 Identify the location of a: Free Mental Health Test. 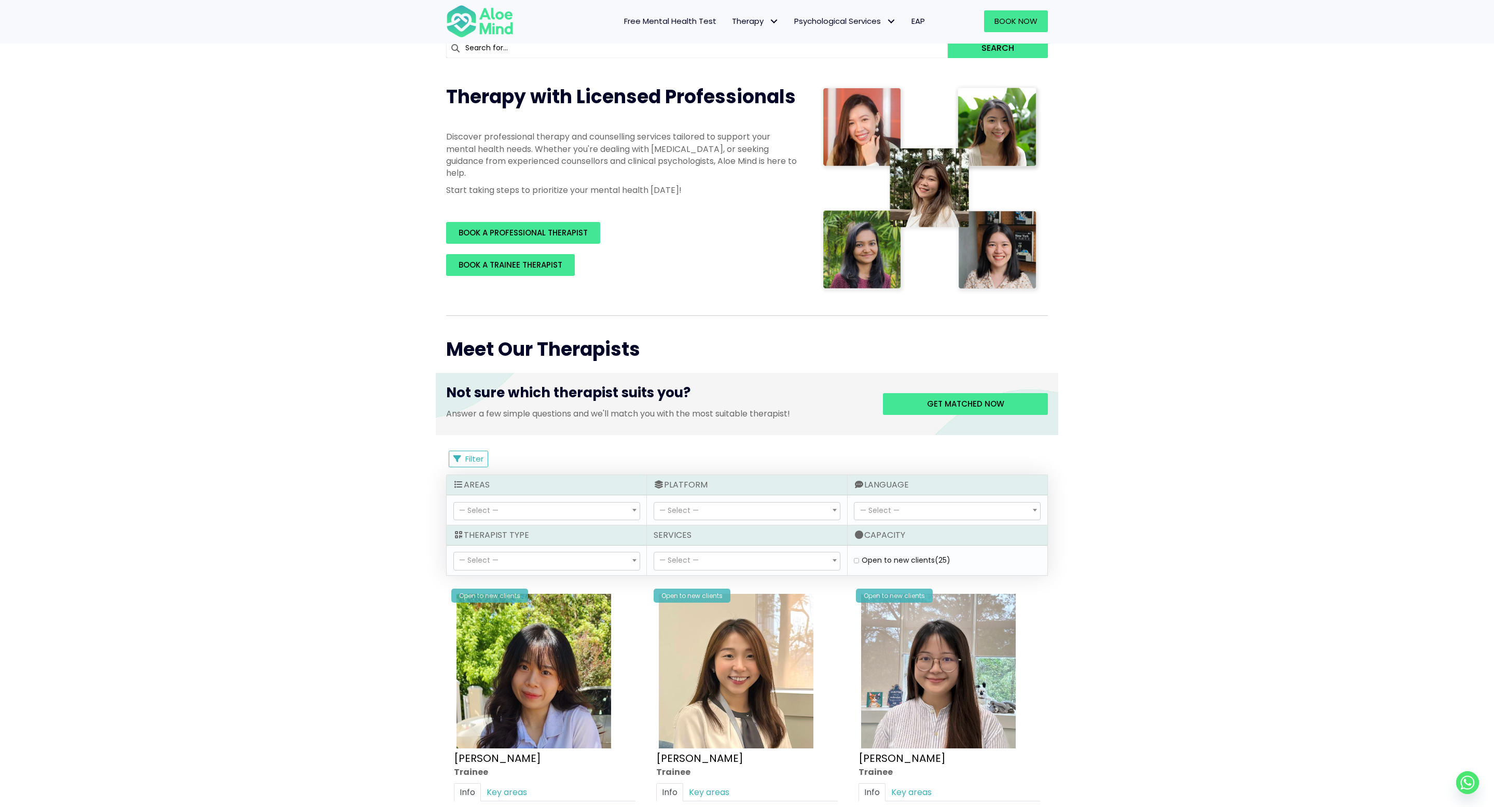
(670, 21).